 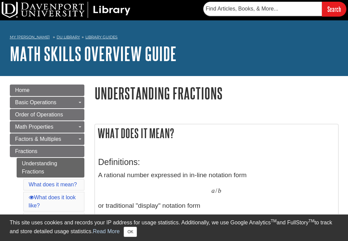 What do you see at coordinates (130, 231) in the screenshot?
I see `button: Close` at bounding box center [130, 231].